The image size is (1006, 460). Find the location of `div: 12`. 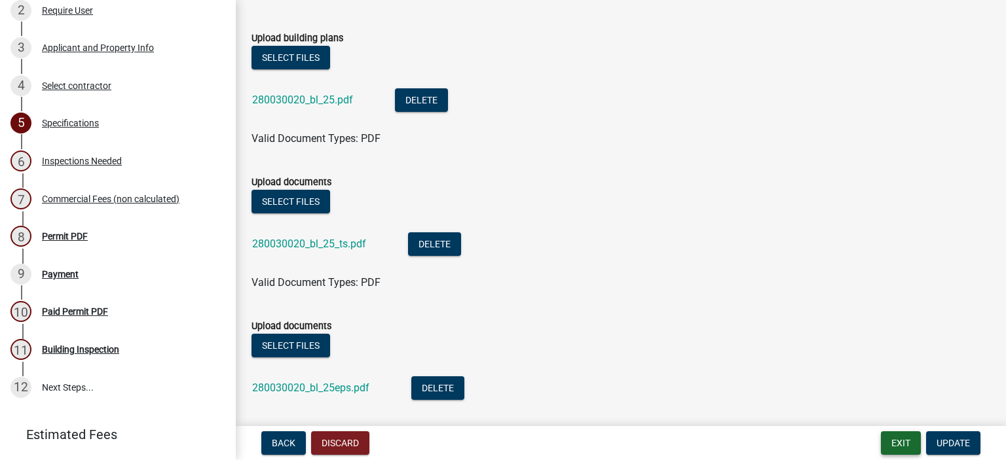

div: 12 is located at coordinates (21, 388).